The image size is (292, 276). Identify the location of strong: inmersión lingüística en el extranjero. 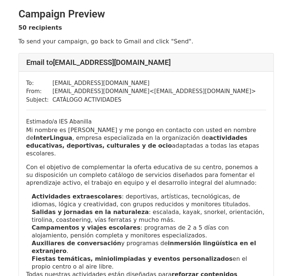
(144, 247).